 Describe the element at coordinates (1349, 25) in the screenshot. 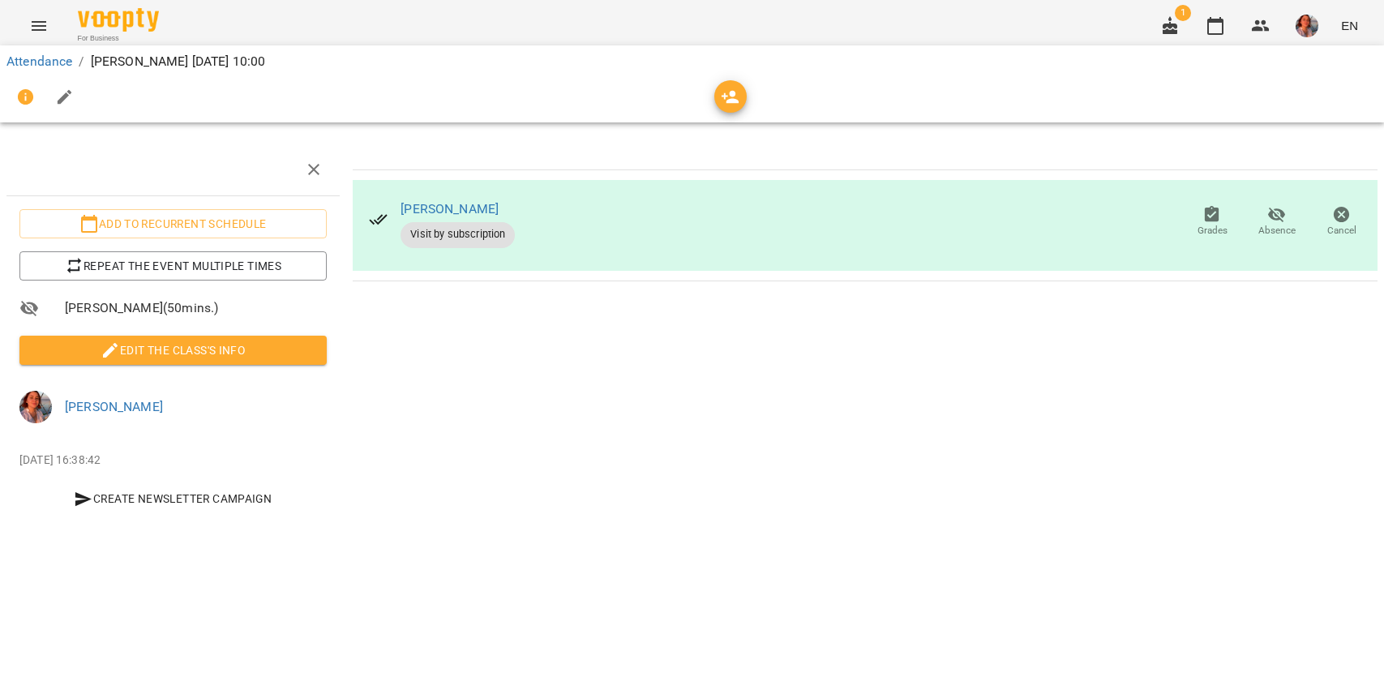

I see `span: EN` at that location.